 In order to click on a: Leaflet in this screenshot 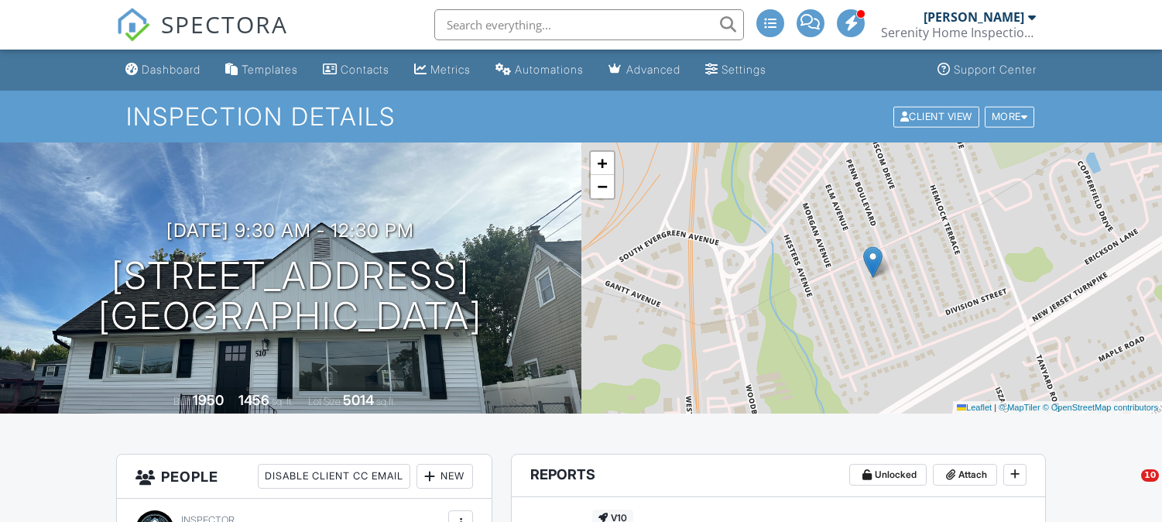, I will do `click(974, 407)`.